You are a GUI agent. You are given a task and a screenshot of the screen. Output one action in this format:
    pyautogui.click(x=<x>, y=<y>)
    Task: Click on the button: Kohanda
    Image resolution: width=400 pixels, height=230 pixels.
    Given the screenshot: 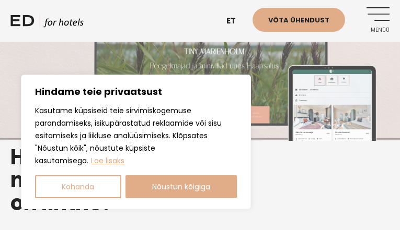 What is the action you would take?
    pyautogui.click(x=78, y=187)
    